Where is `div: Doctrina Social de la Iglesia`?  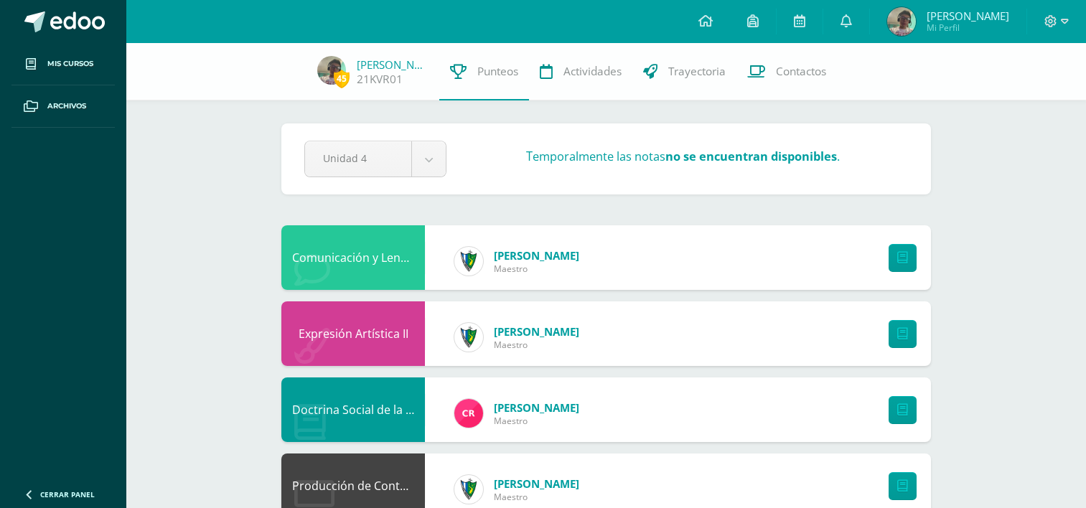 div: Doctrina Social de la Iglesia is located at coordinates (353, 410).